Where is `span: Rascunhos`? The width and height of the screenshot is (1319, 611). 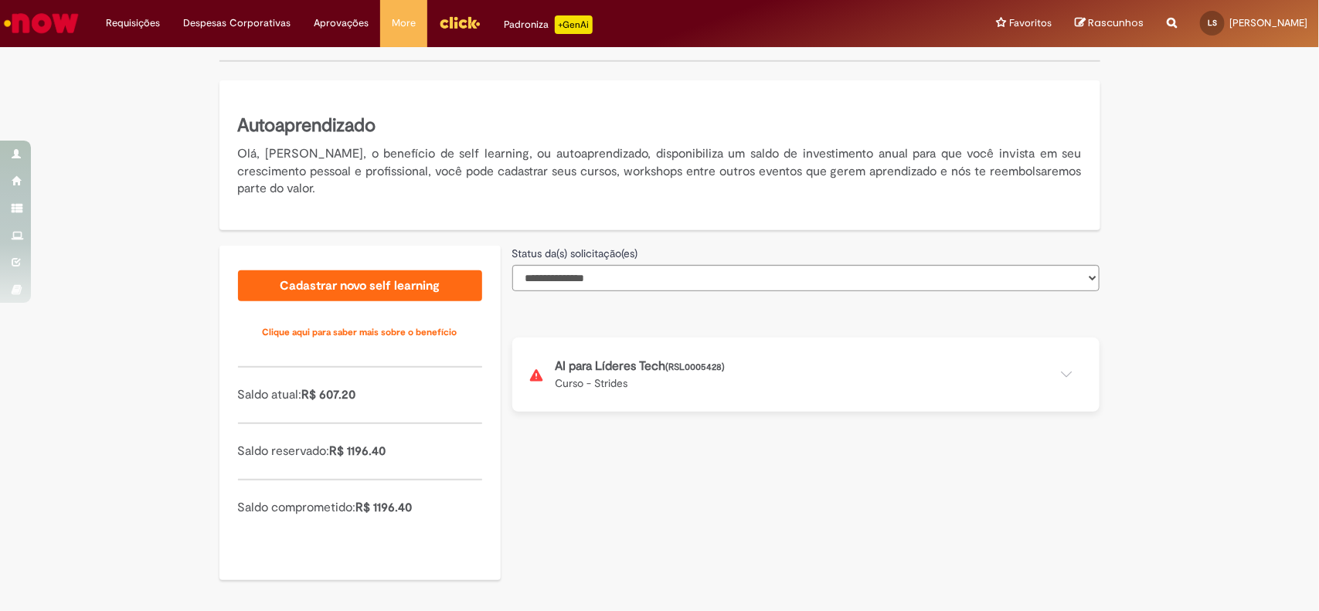
span: Rascunhos is located at coordinates (1116, 22).